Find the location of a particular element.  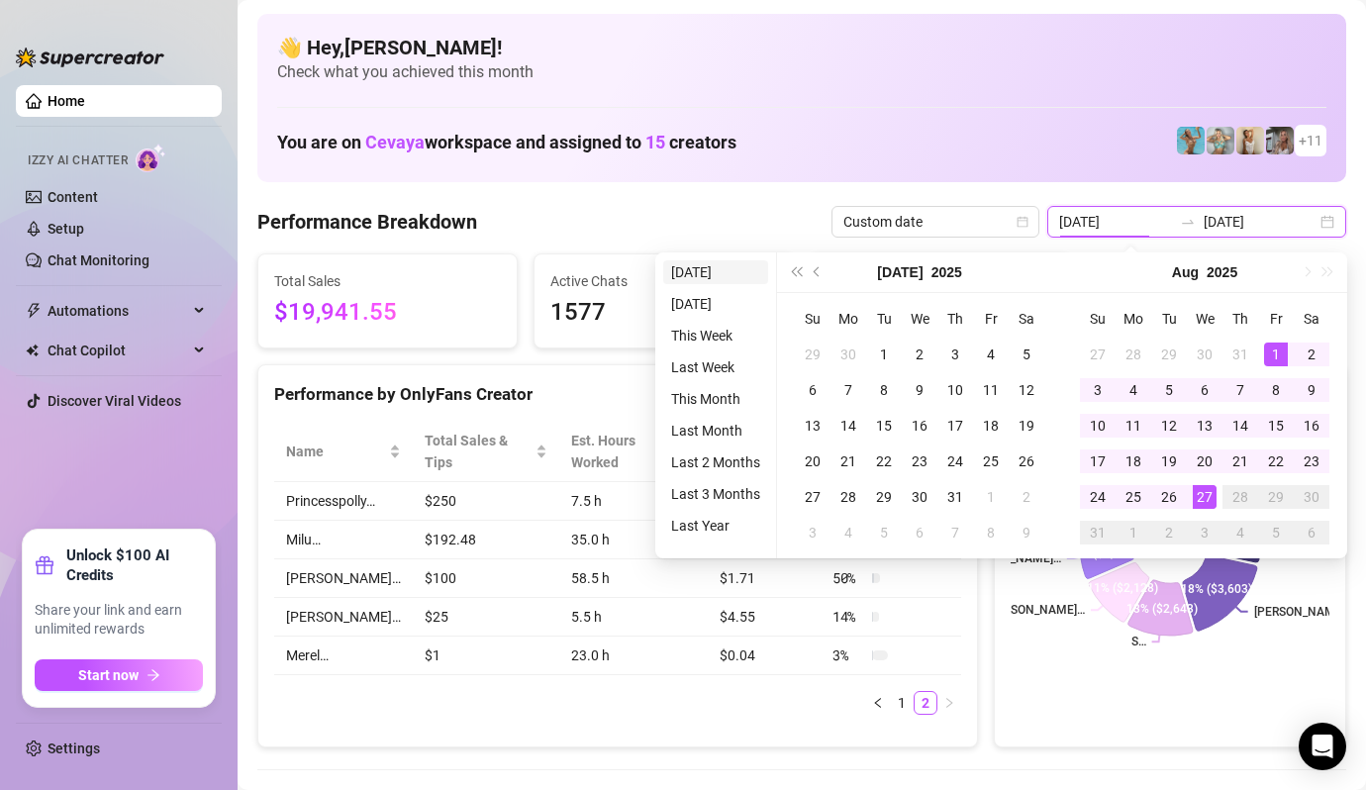

span: Name is located at coordinates (336, 451).